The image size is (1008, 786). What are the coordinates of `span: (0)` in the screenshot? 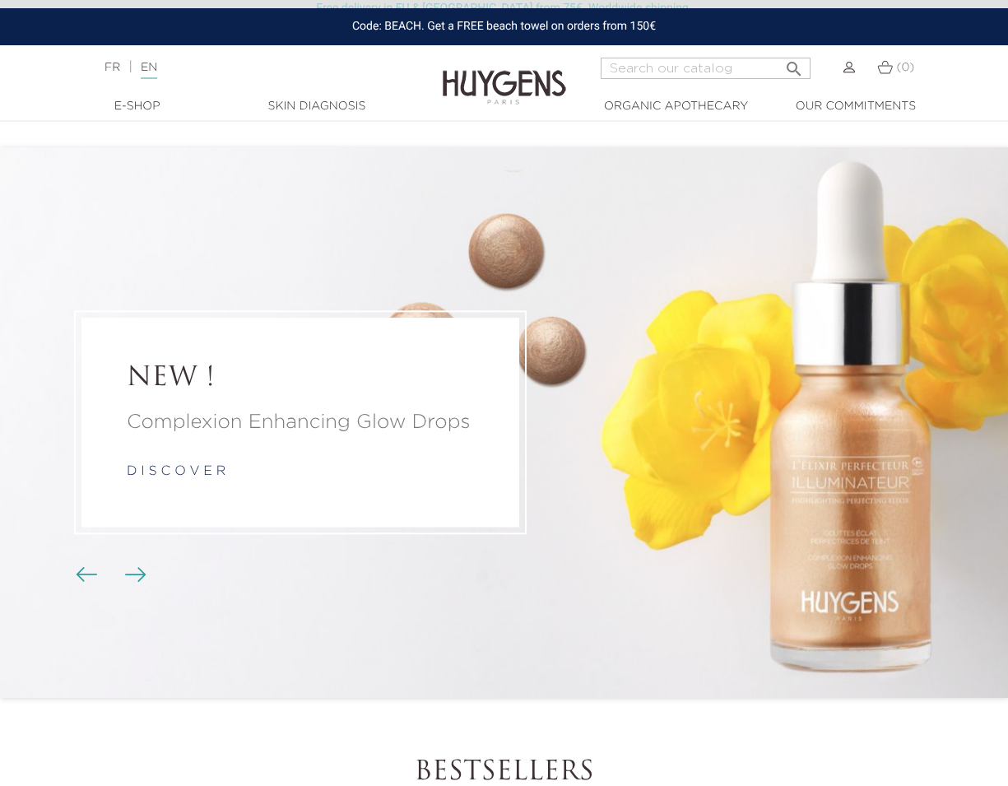 It's located at (905, 67).